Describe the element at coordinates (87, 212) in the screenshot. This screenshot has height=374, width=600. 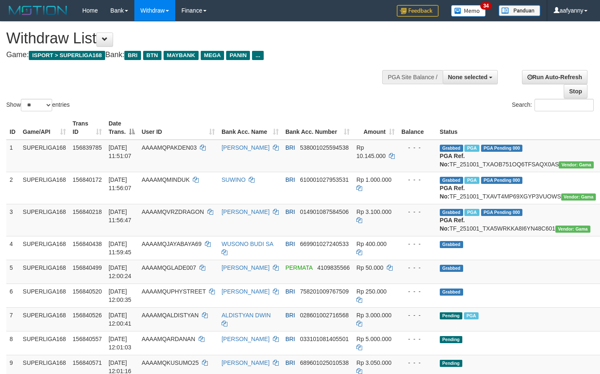
I see `span: 156840218` at that location.